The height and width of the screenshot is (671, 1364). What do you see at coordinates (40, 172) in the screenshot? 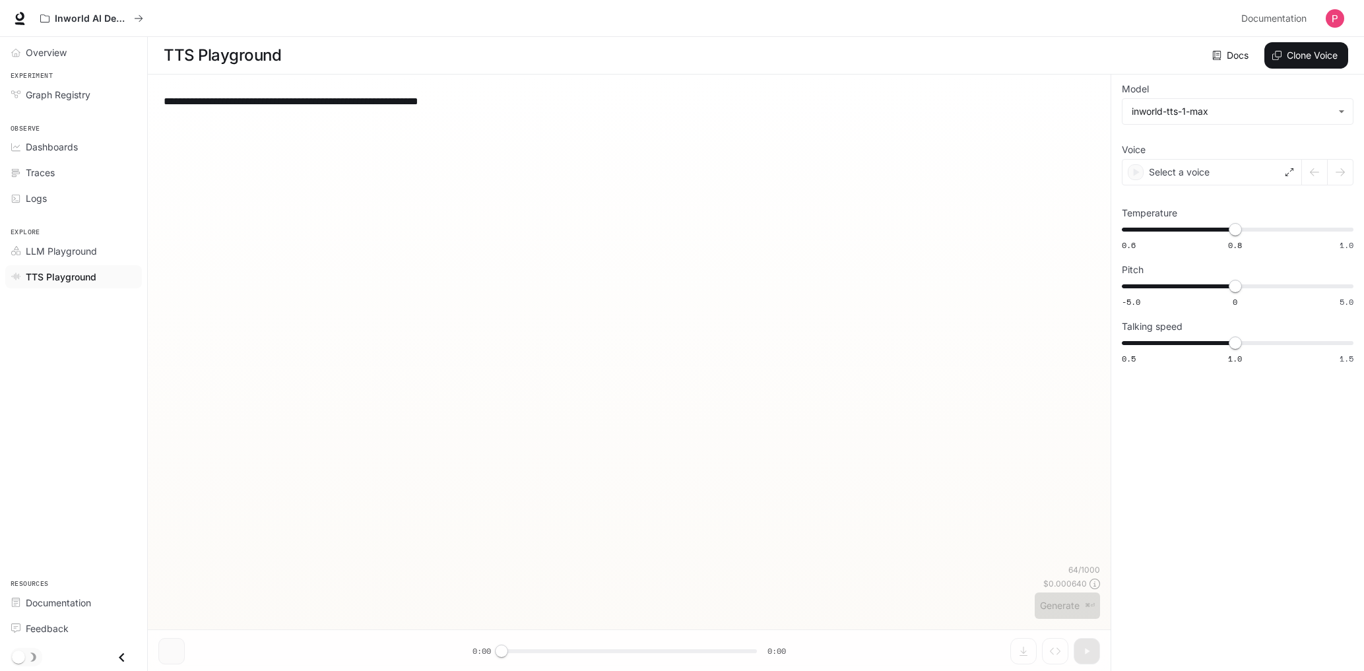
I see `span: Traces` at bounding box center [40, 172].